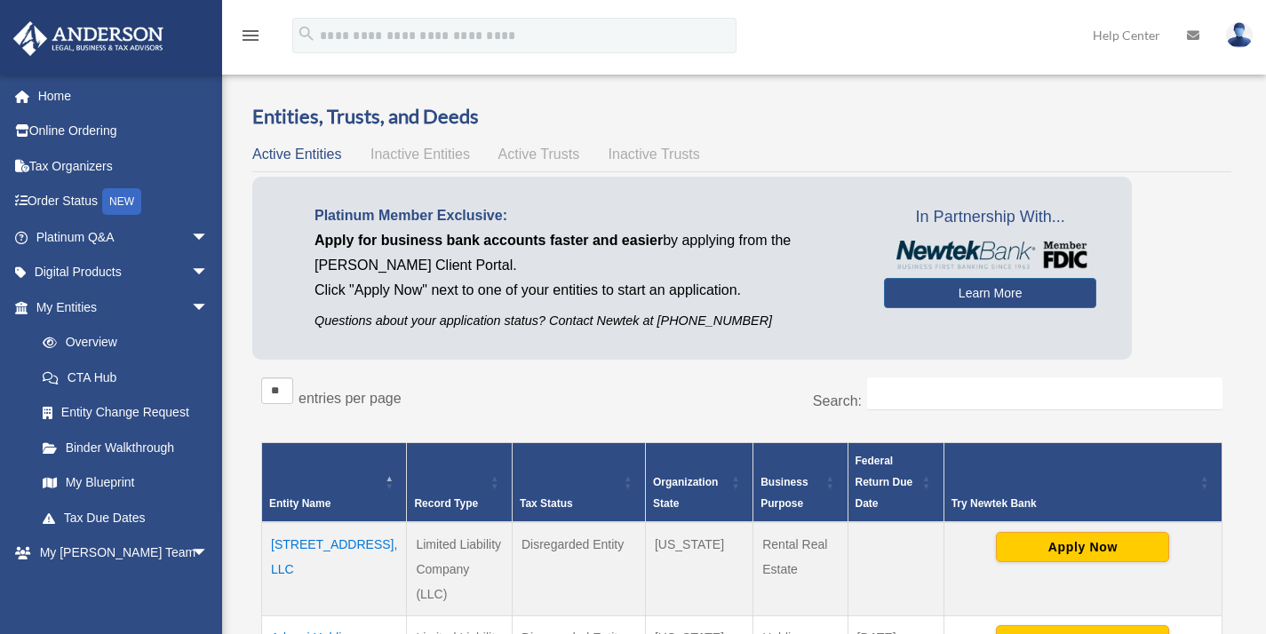 Image resolution: width=1266 pixels, height=634 pixels. I want to click on span: Tax Status, so click(546, 504).